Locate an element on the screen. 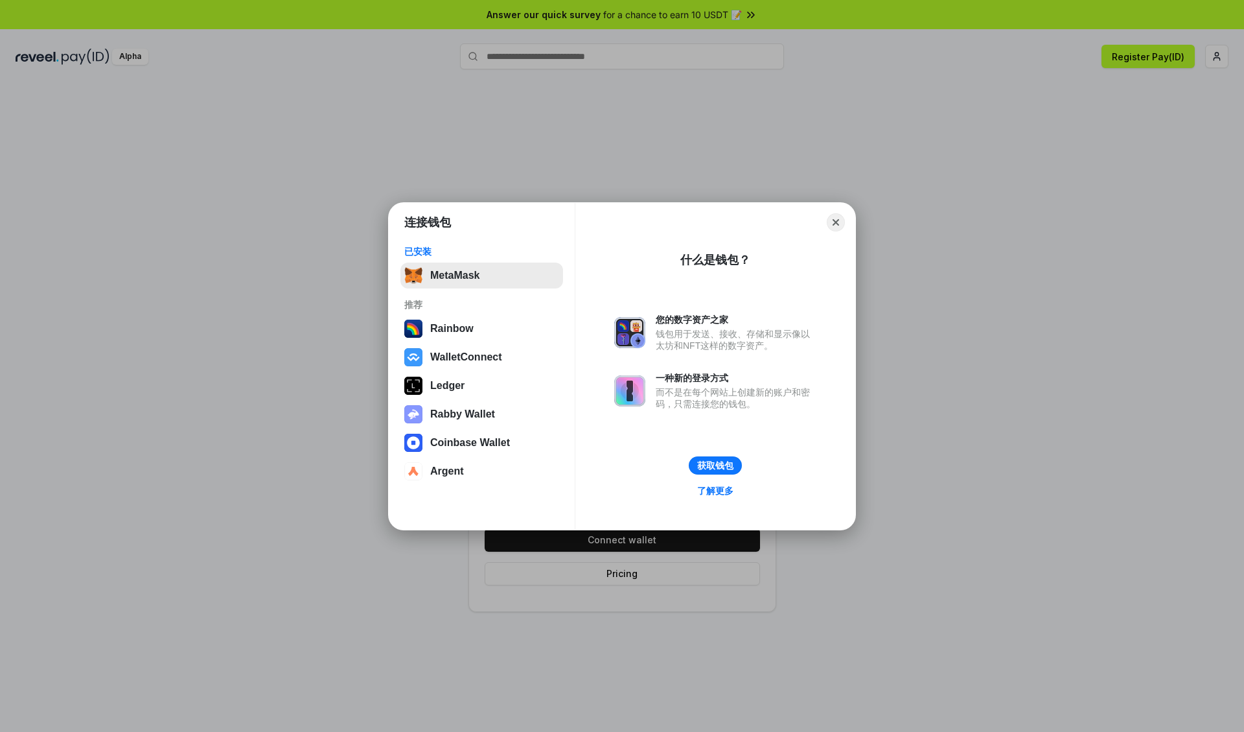 Image resolution: width=1244 pixels, height=732 pixels. button: WalletConnect is located at coordinates (482, 357).